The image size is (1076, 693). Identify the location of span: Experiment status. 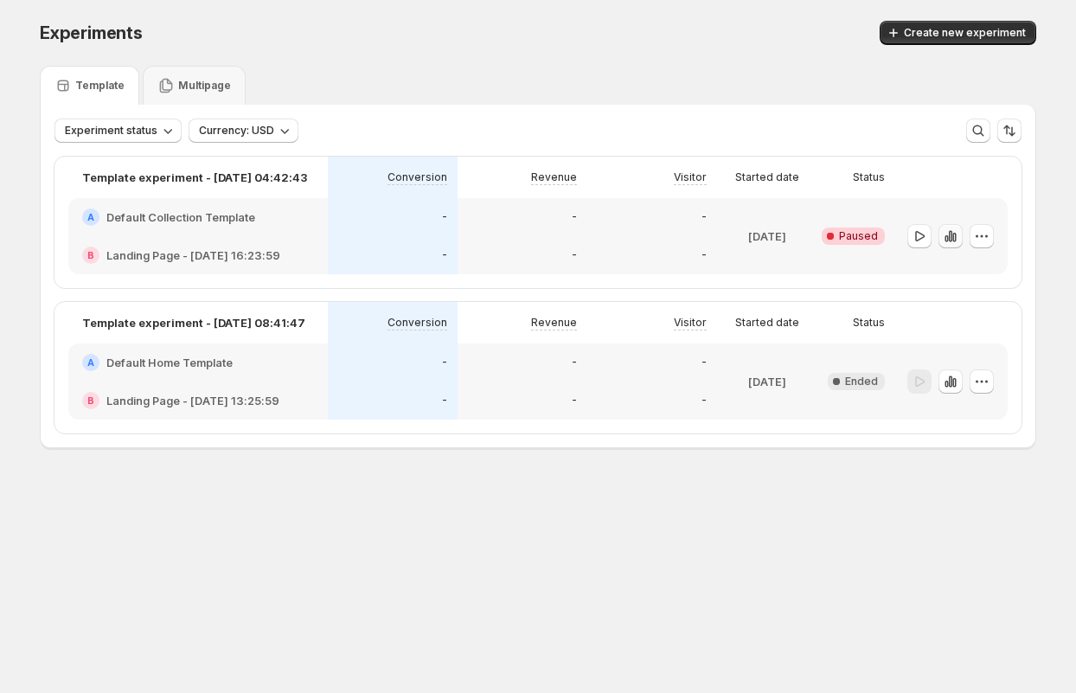
(111, 131).